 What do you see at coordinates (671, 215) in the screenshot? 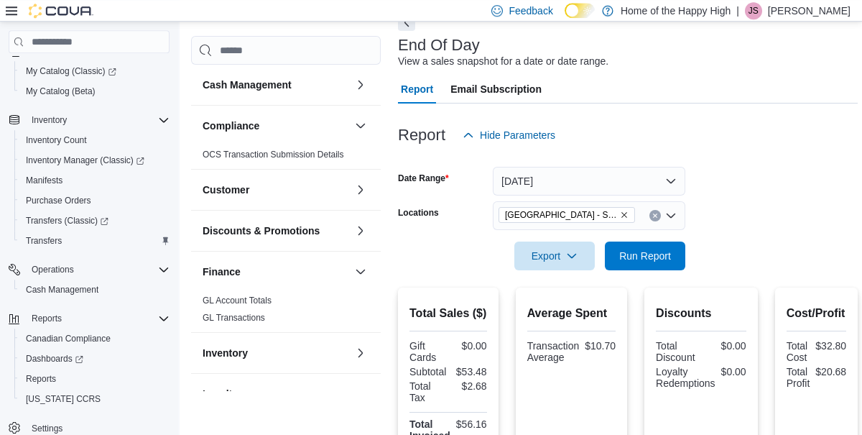
I see `button: Open list of options` at bounding box center [671, 215].